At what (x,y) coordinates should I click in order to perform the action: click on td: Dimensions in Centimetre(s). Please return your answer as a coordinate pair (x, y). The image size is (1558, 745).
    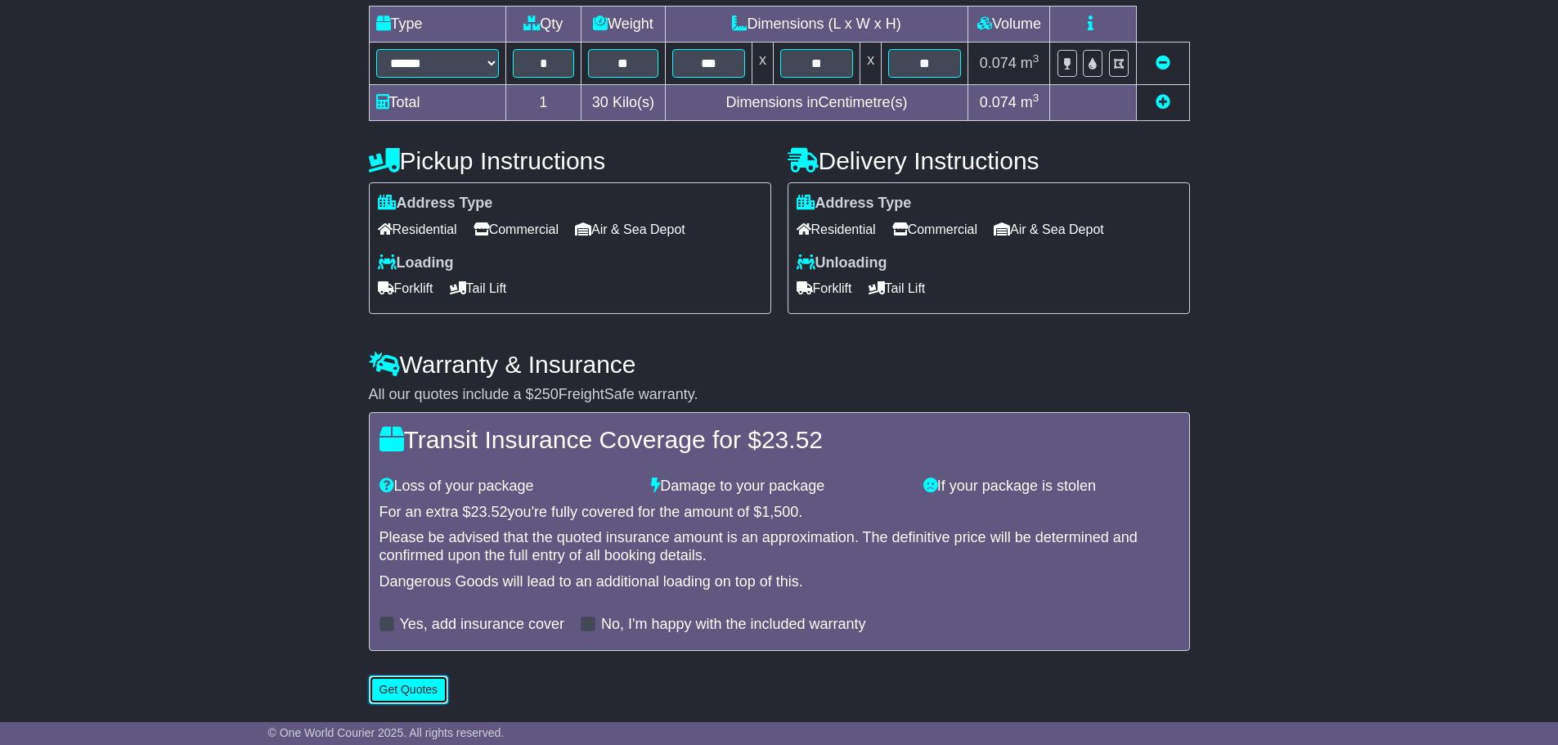
    Looking at the image, I should click on (816, 103).